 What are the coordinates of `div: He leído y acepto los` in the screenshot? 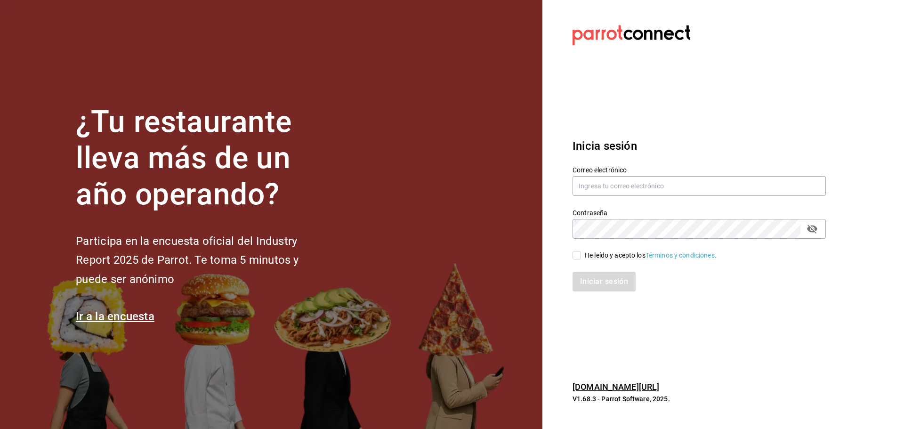 It's located at (650, 255).